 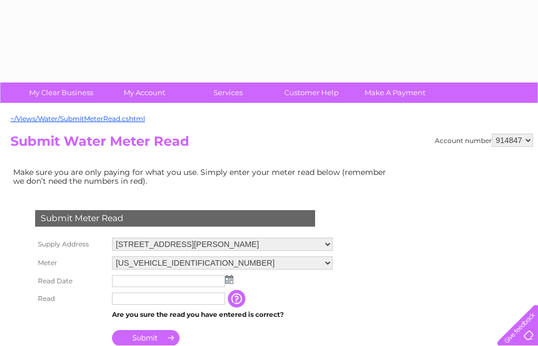 I want to click on a: ~/Views/Water/SubmitMeterRead.cshtml, so click(x=77, y=118).